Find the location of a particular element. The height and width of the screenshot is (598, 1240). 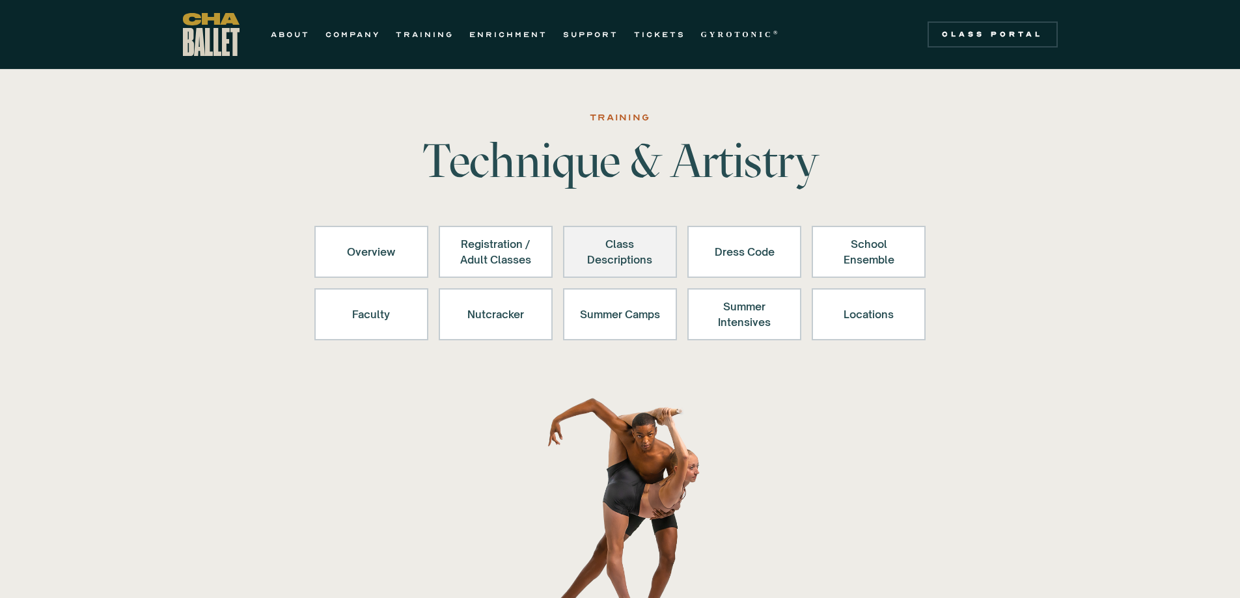

a: Class Descriptions is located at coordinates (620, 252).